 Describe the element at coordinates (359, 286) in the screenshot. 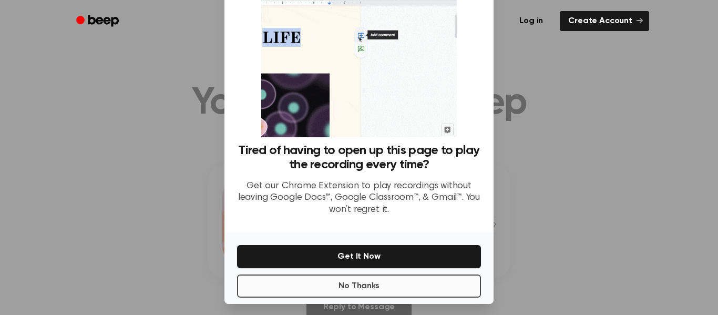

I see `button: No Thanks` at that location.